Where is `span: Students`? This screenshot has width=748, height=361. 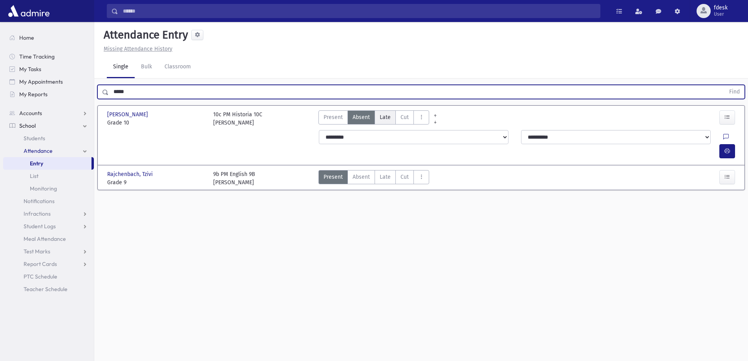 span: Students is located at coordinates (34, 138).